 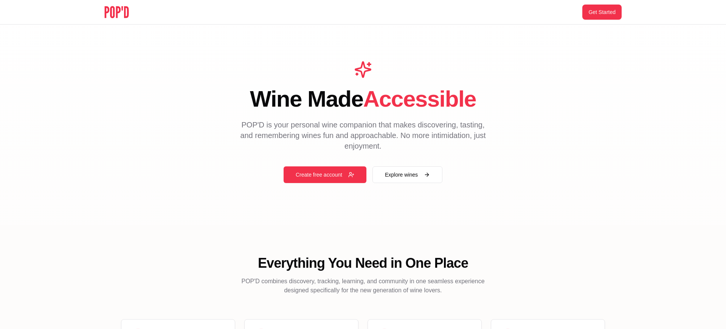 What do you see at coordinates (116, 12) in the screenshot?
I see `img: POP'D` at bounding box center [116, 12].